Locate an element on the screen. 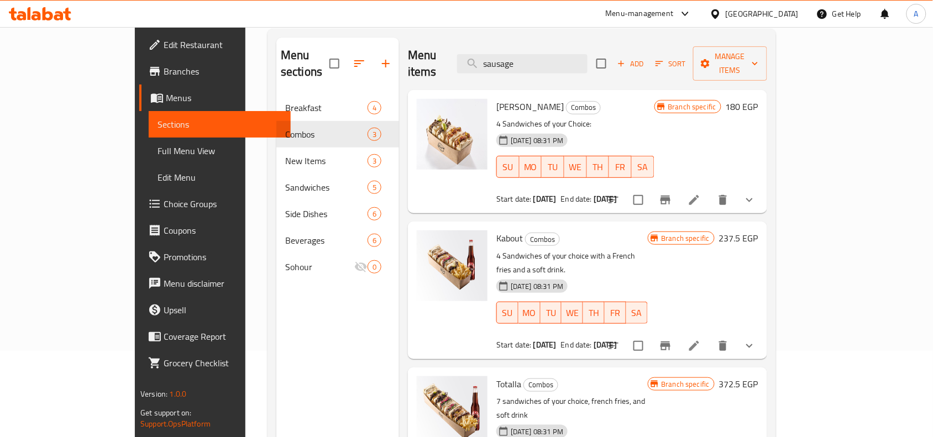  button: Add is located at coordinates (631, 64).